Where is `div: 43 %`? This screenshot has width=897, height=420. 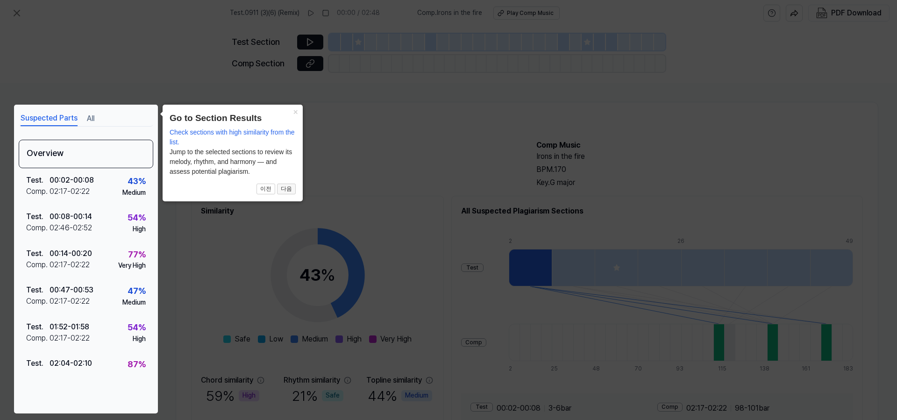 div: 43 % is located at coordinates (136, 181).